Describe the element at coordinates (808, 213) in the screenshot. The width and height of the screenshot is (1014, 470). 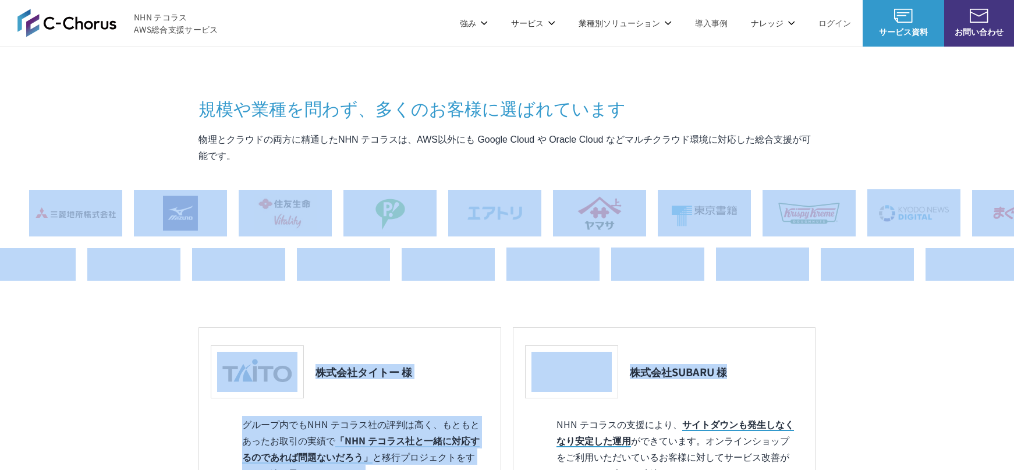
I see `img: クリスピー・クリーム・ドーナツ` at that location.